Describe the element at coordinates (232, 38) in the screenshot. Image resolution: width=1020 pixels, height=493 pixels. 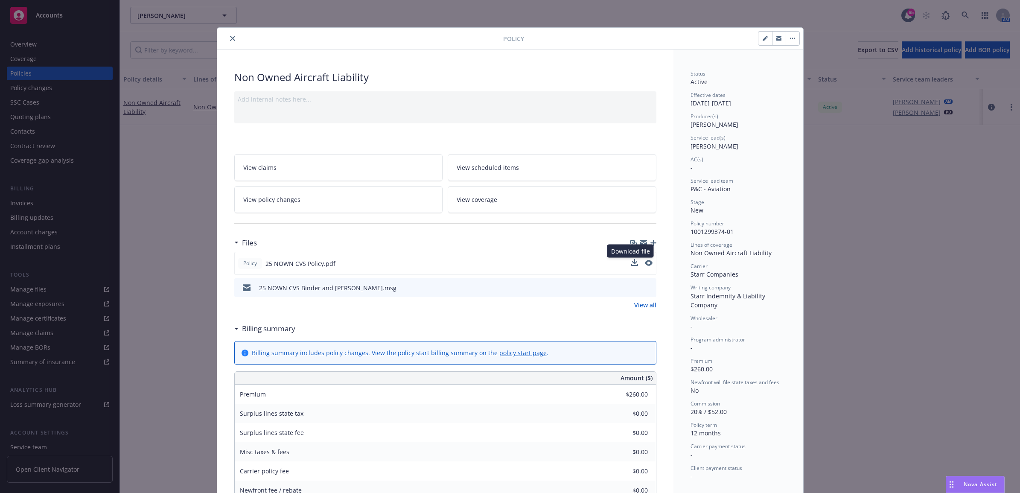
I see `button: close` at that location.